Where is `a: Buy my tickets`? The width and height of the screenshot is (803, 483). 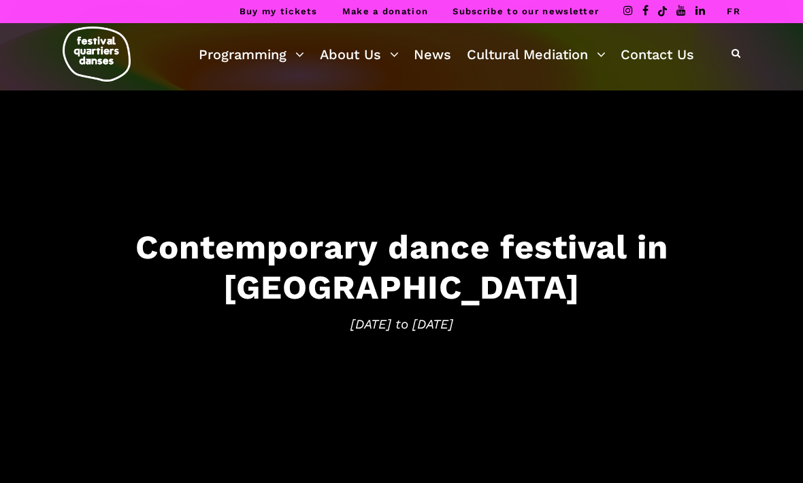 a: Buy my tickets is located at coordinates (278, 11).